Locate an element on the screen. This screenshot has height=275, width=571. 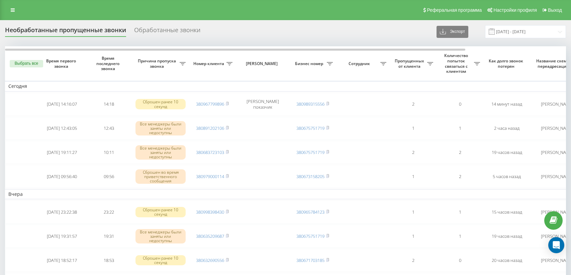
td: 23:22 is located at coordinates (109, 212).